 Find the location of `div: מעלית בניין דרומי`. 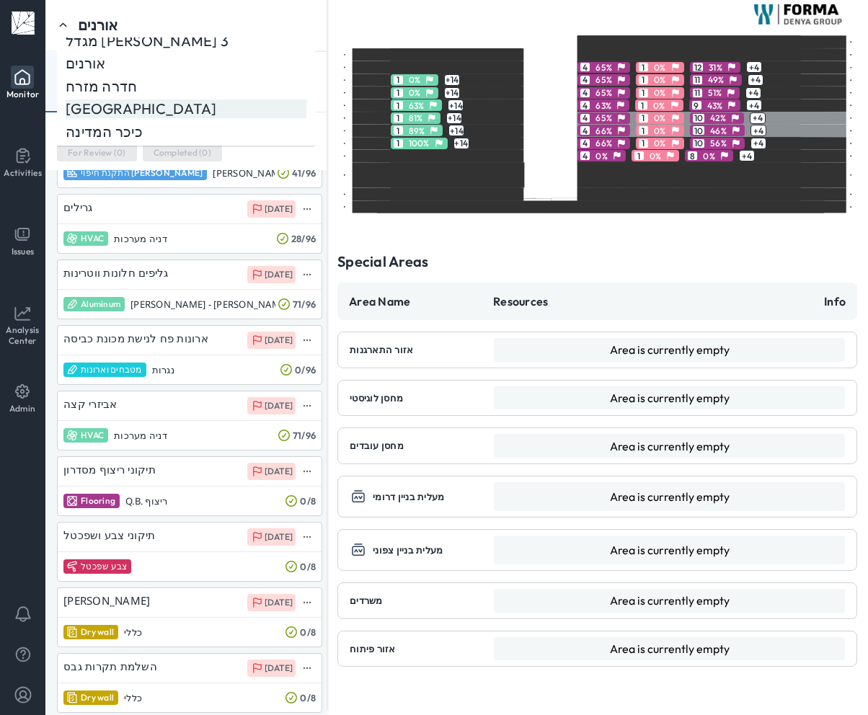

div: מעלית בניין דרומי is located at coordinates (408, 497).